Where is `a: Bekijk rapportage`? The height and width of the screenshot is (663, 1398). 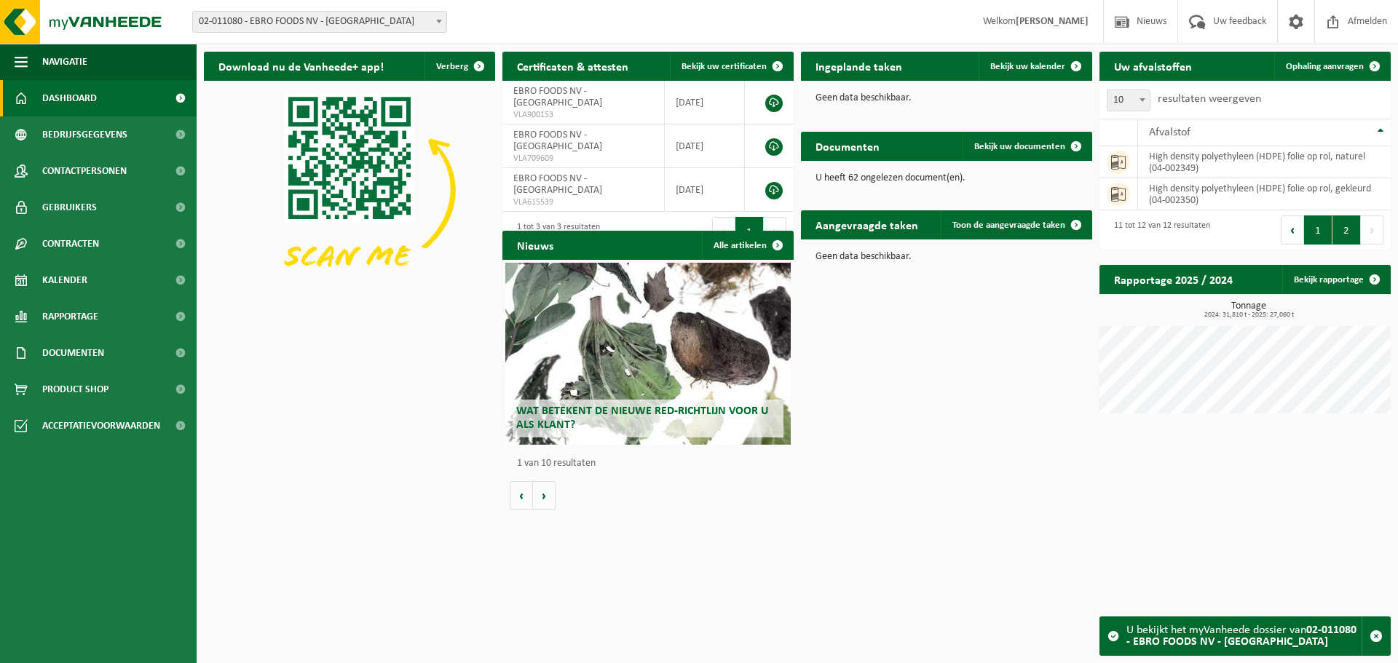
a: Bekijk rapportage is located at coordinates (1335, 280).